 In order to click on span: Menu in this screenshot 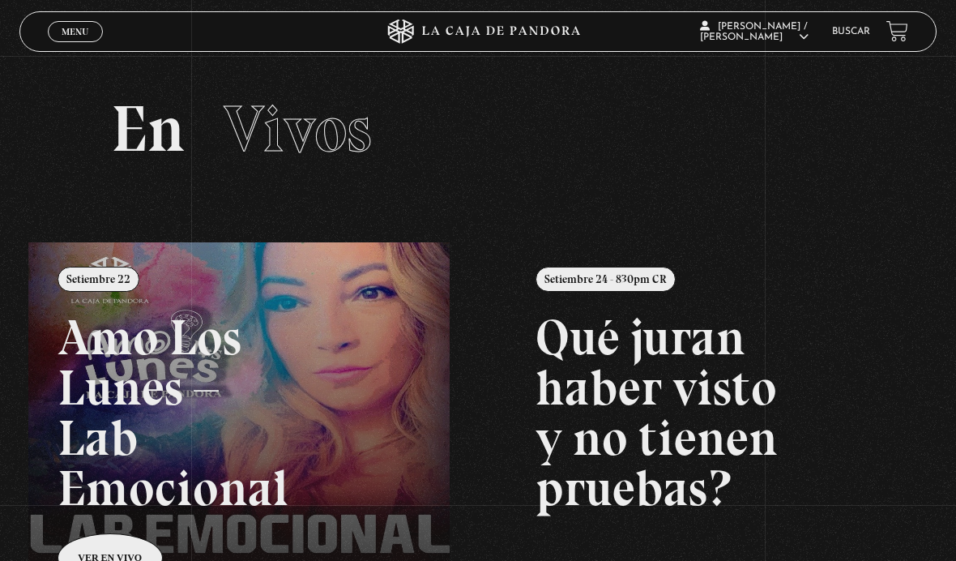, I will do `click(75, 32)`.